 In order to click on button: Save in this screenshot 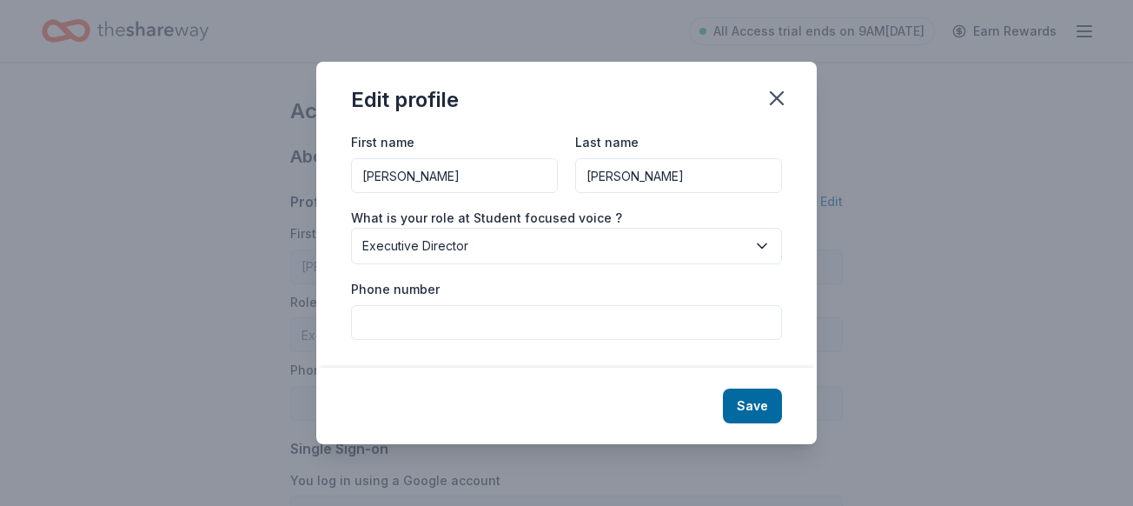, I will do `click(753, 406)`.